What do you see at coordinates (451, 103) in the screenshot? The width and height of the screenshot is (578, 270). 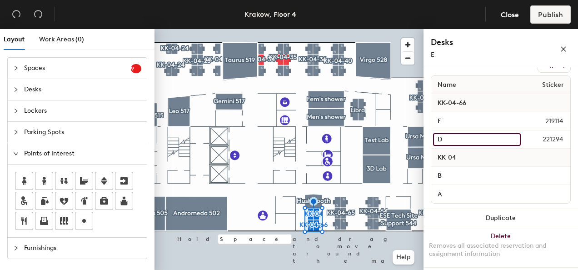 I see `span: KK-04-66` at bounding box center [451, 103].